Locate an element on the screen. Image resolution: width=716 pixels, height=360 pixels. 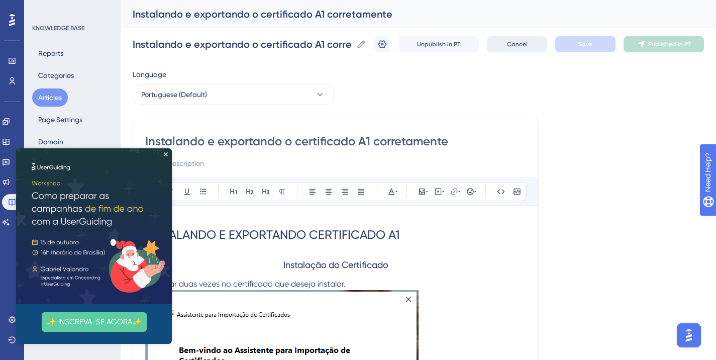
span: Cancel is located at coordinates (517, 44).